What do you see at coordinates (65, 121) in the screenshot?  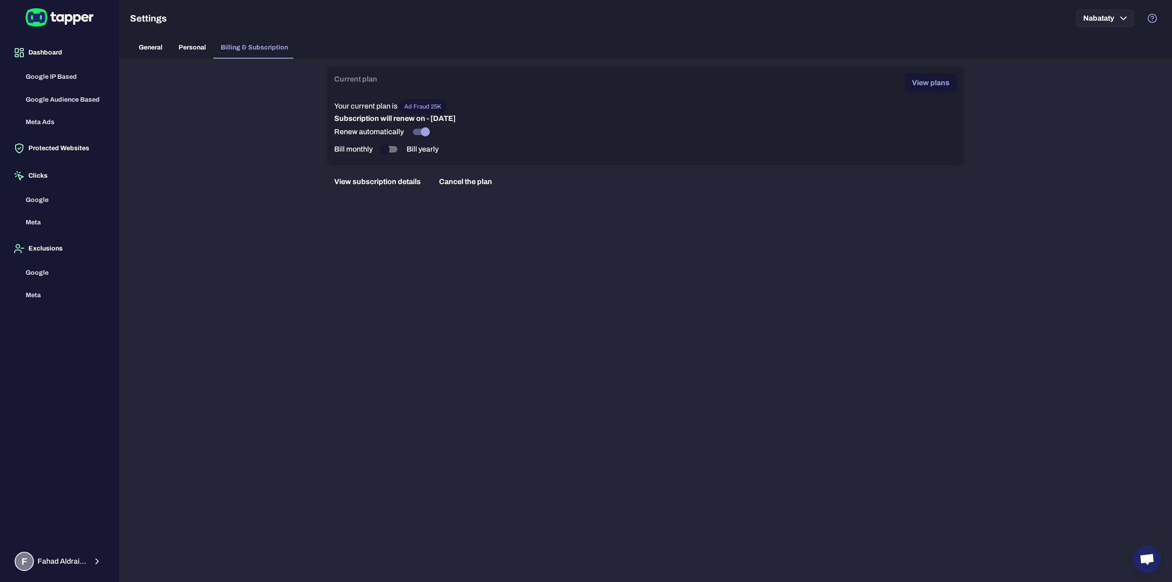 I see `a: Meta Ads` at bounding box center [65, 121].